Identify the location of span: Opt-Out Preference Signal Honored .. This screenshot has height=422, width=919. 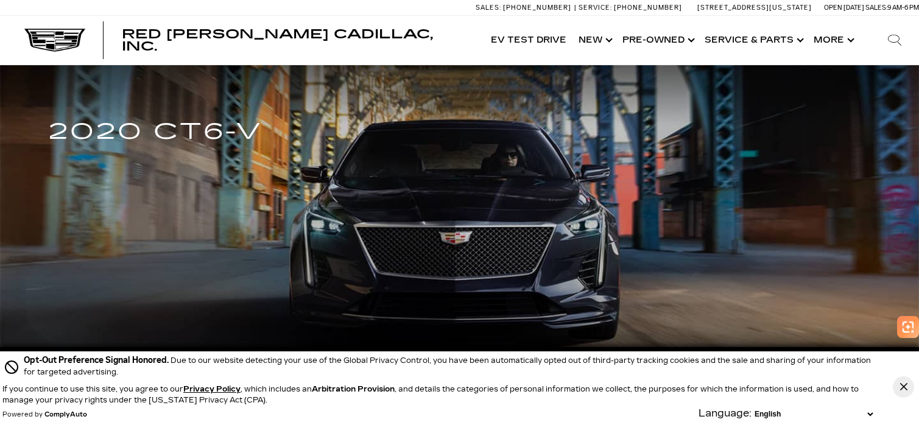
(97, 360).